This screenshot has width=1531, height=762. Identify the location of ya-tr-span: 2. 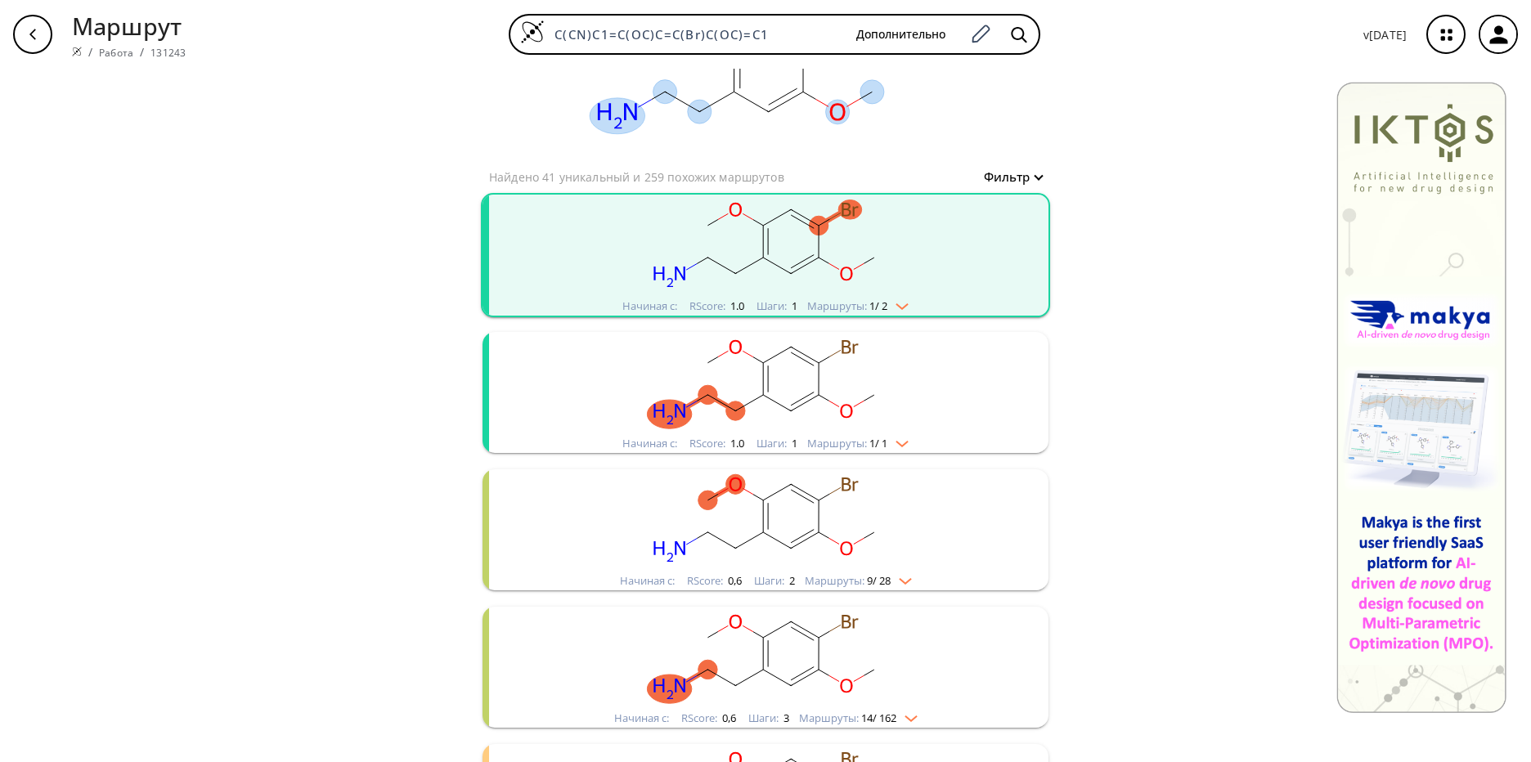
(792, 581).